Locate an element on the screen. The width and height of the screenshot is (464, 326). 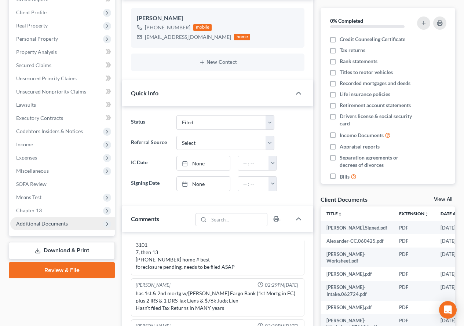
a: Unsecured Priority Claims is located at coordinates (62, 78).